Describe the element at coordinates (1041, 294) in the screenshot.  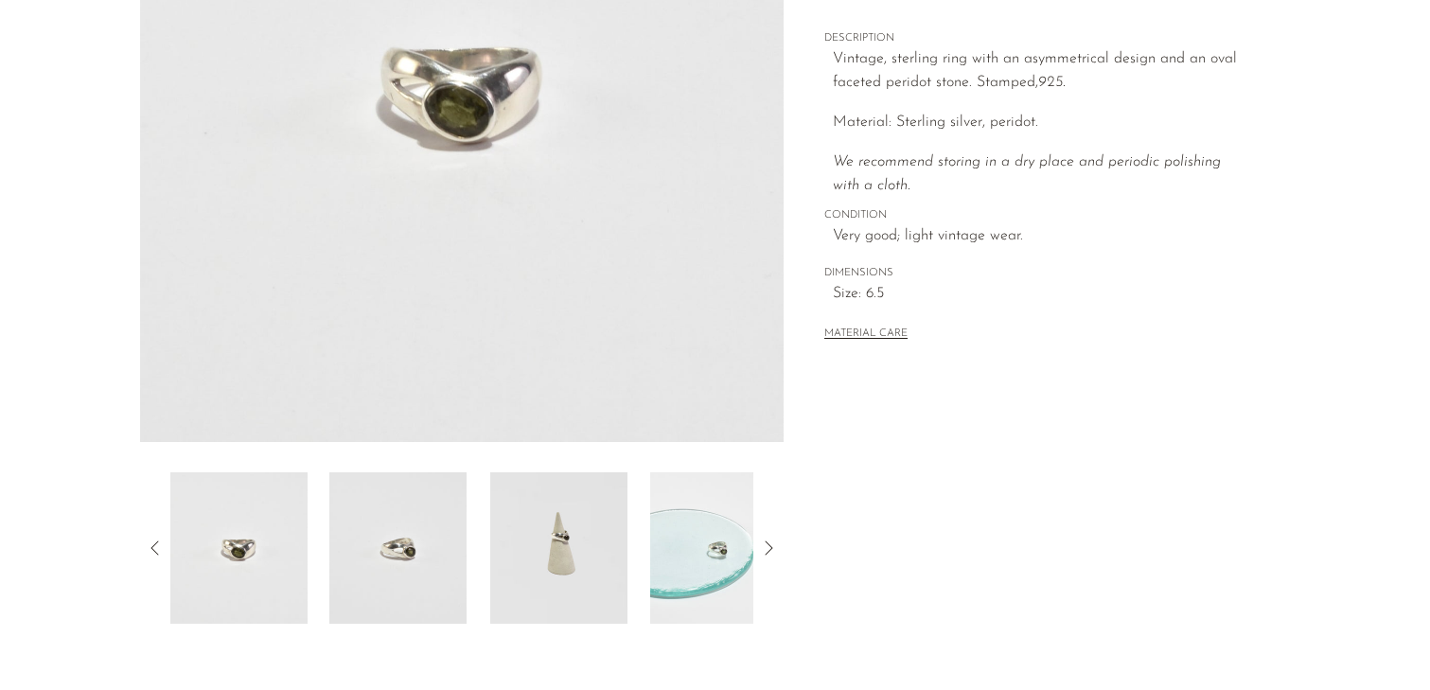
I see `span: Size: 6.5` at that location.